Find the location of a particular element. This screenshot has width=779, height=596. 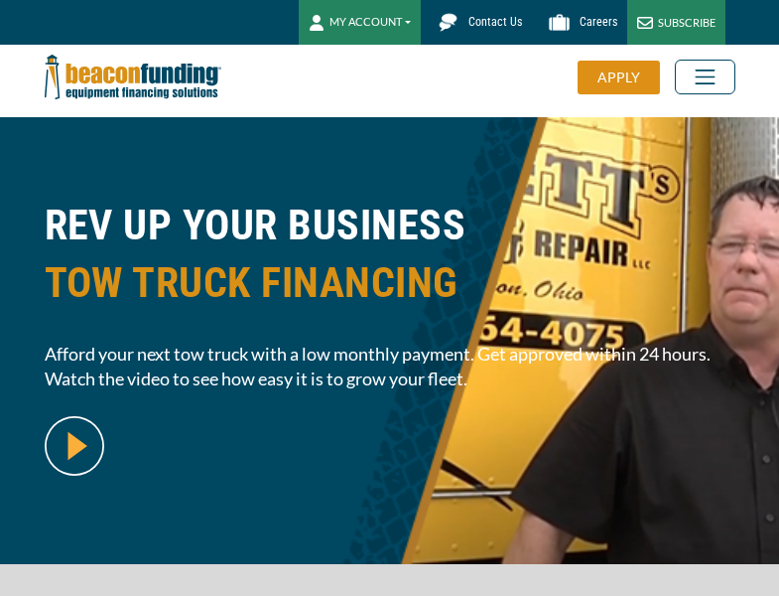

img: Beacon Funding chat is located at coordinates (448, 22).